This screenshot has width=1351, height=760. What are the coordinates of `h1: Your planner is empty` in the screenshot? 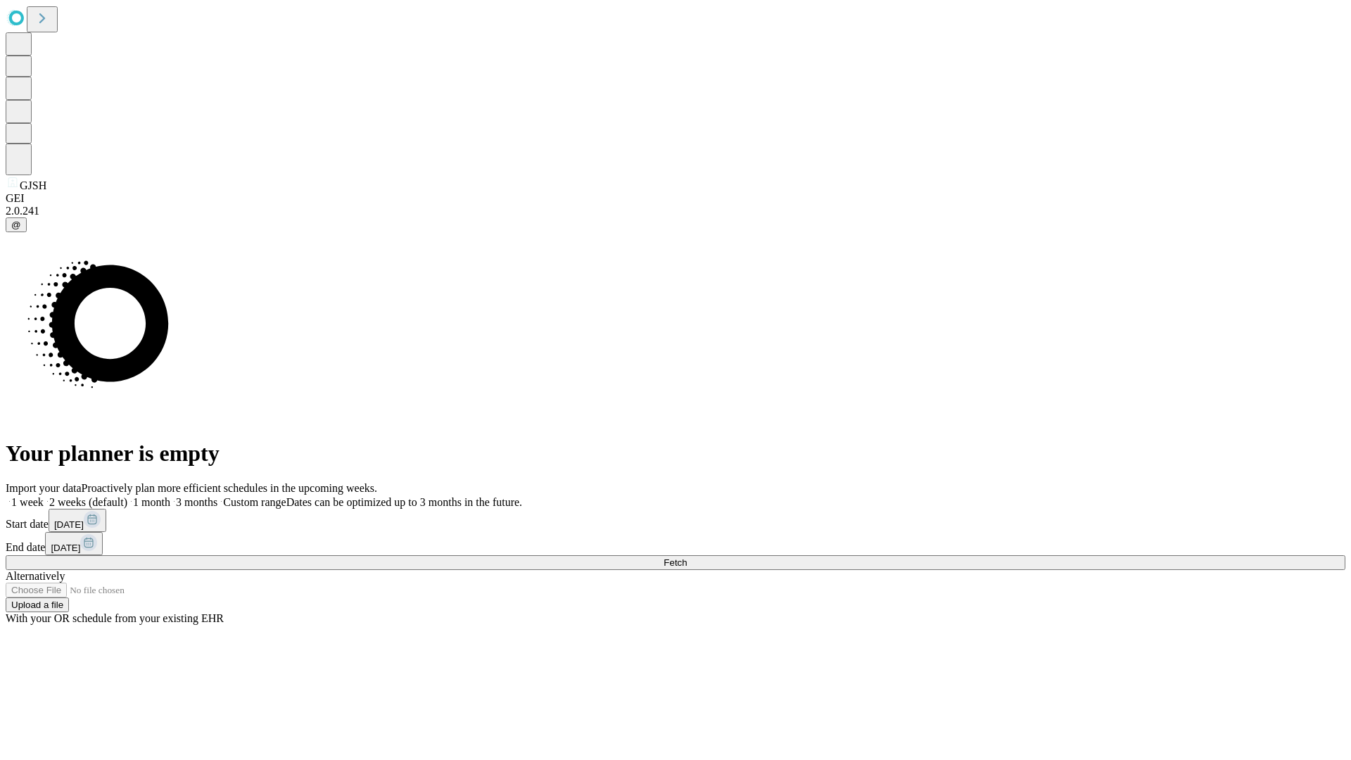 It's located at (676, 453).